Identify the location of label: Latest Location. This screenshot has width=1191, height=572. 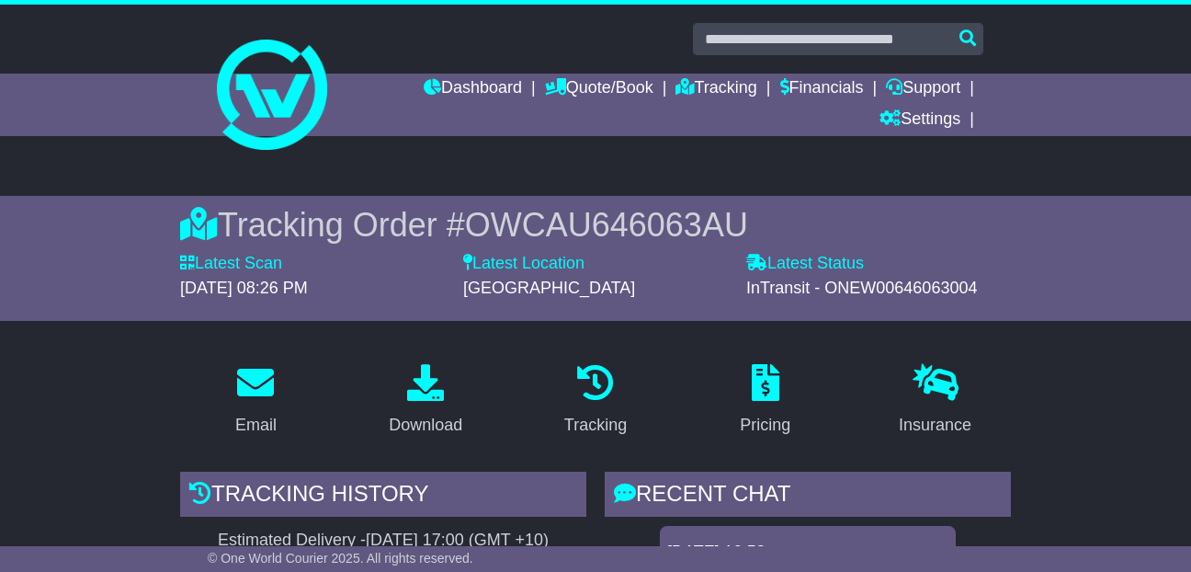
(524, 264).